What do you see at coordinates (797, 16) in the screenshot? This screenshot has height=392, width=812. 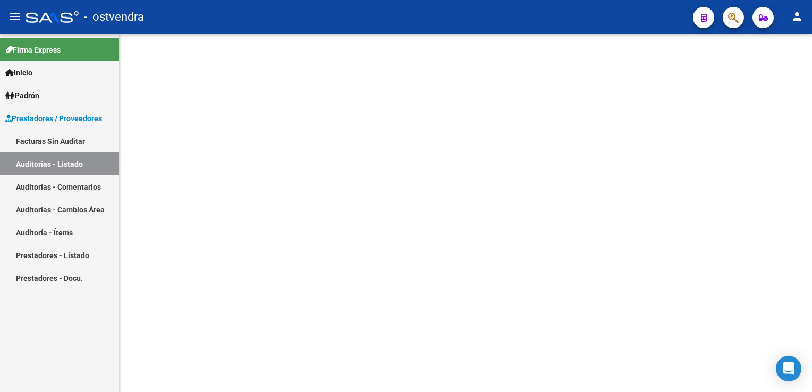 I see `mat-icon: person` at bounding box center [797, 16].